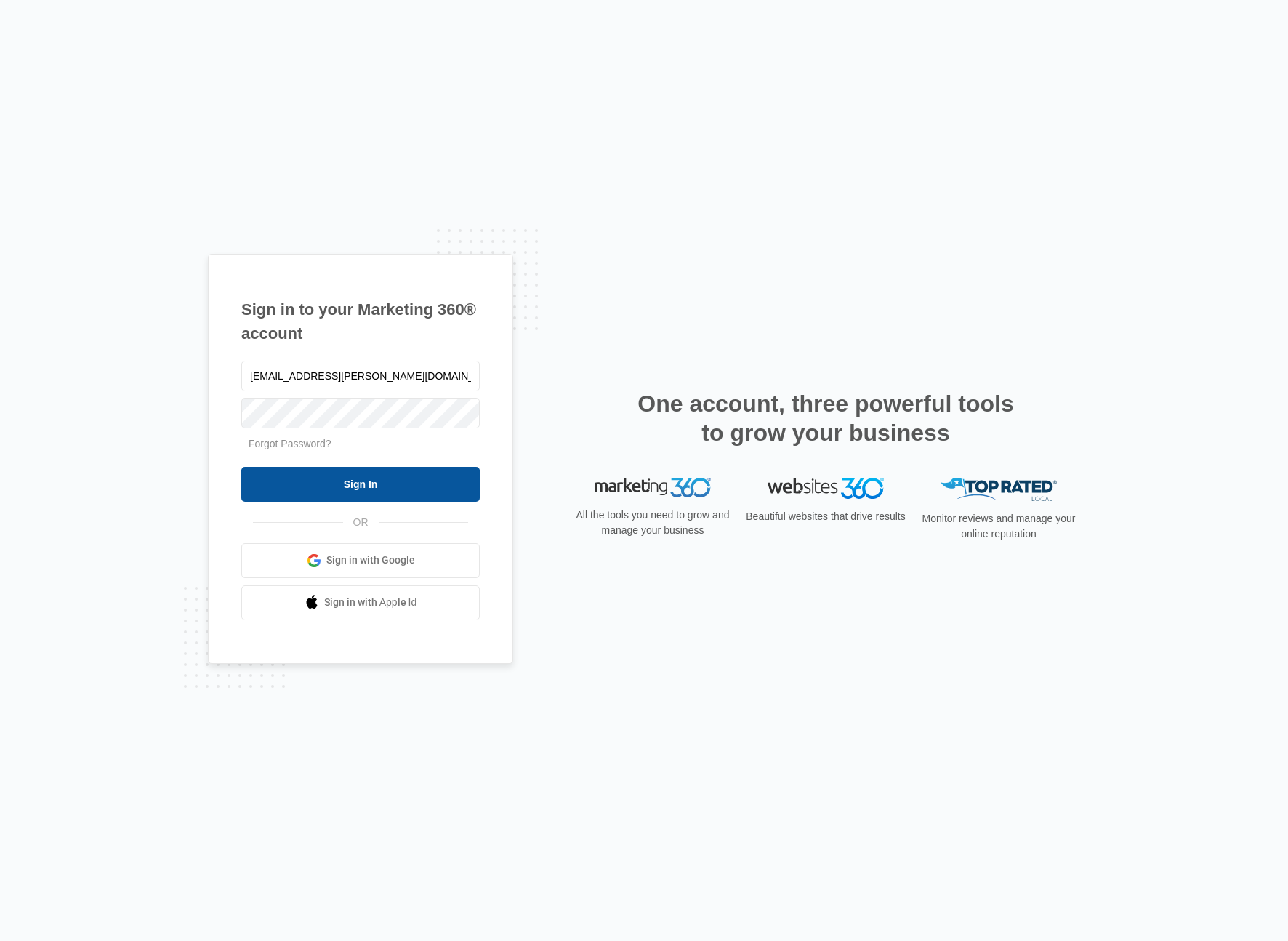 This screenshot has height=941, width=1288. I want to click on a: Forgot Password?, so click(290, 444).